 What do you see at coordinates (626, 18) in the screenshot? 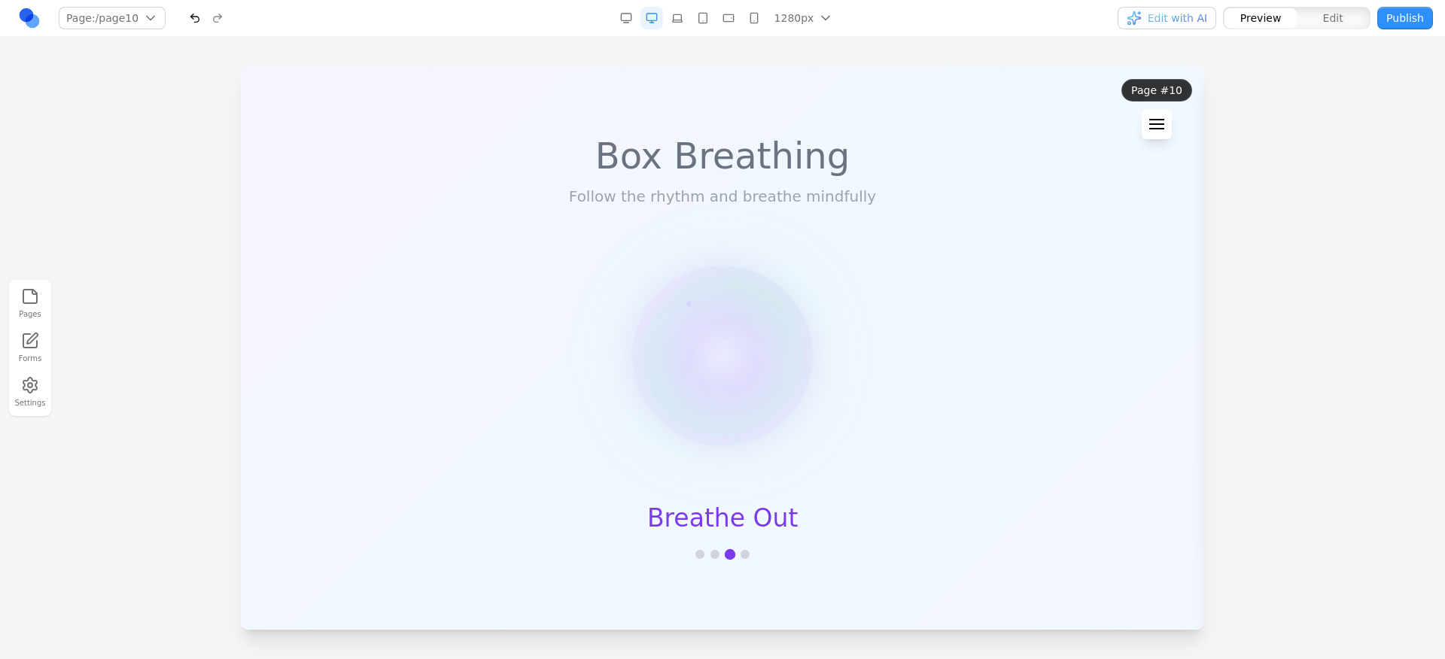
I see `button: Desktop Wide` at bounding box center [626, 18].